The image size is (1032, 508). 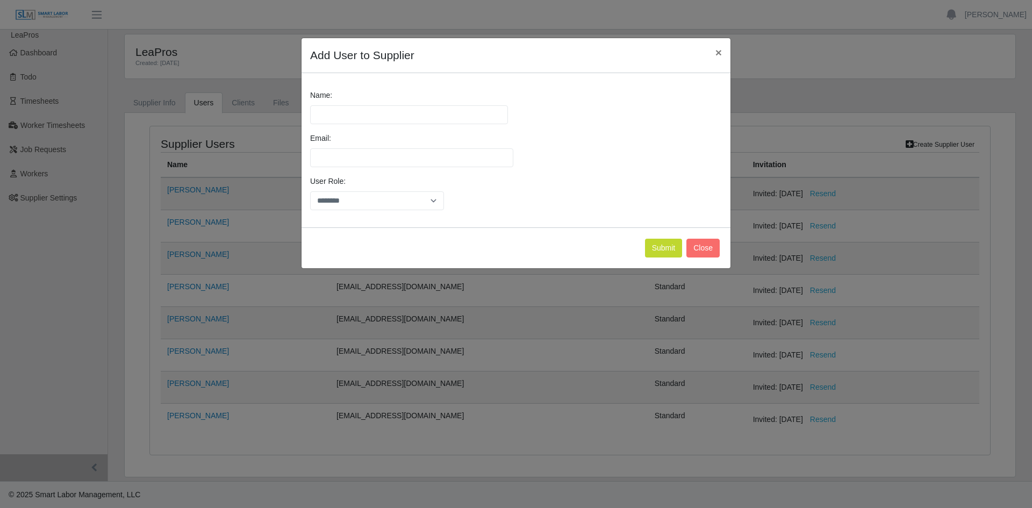 I want to click on h4: Add User to Supplier, so click(x=362, y=55).